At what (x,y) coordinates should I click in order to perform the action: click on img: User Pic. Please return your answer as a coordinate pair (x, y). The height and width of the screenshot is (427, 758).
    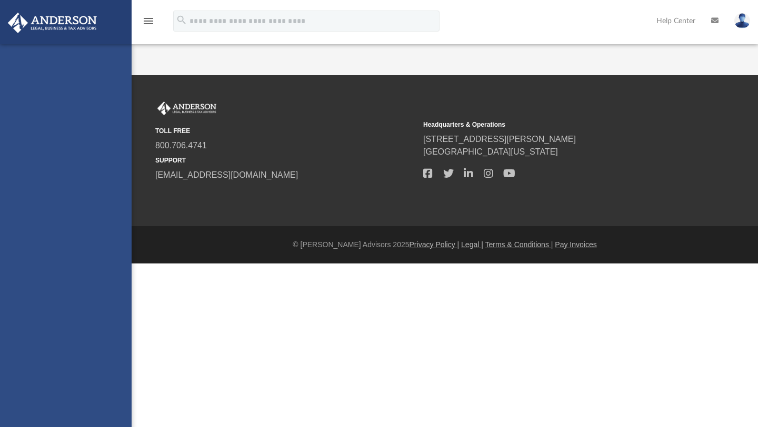
    Looking at the image, I should click on (742, 21).